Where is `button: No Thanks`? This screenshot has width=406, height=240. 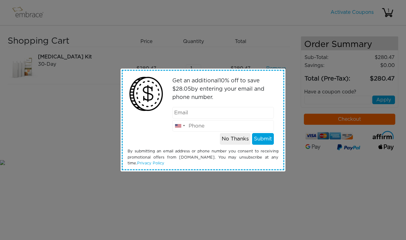 button: No Thanks is located at coordinates (235, 139).